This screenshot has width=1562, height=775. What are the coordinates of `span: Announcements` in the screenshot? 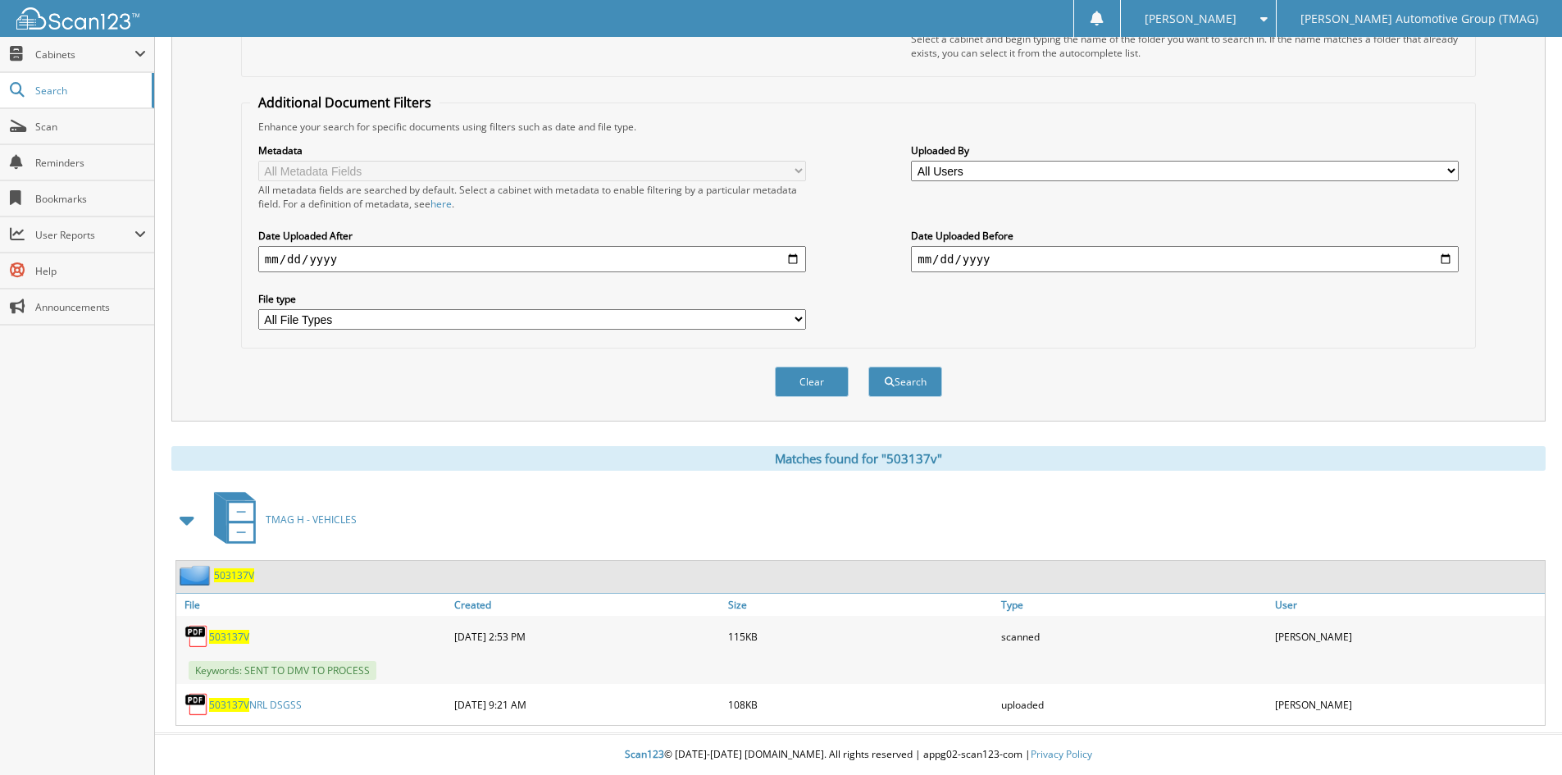 It's located at (90, 307).